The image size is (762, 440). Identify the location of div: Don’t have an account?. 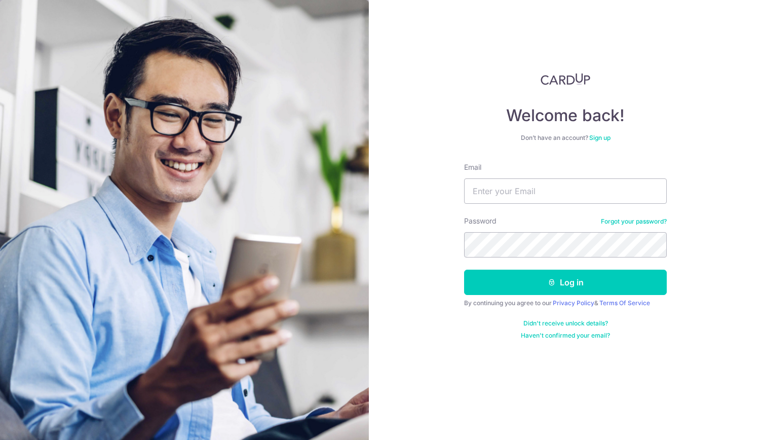
(565, 138).